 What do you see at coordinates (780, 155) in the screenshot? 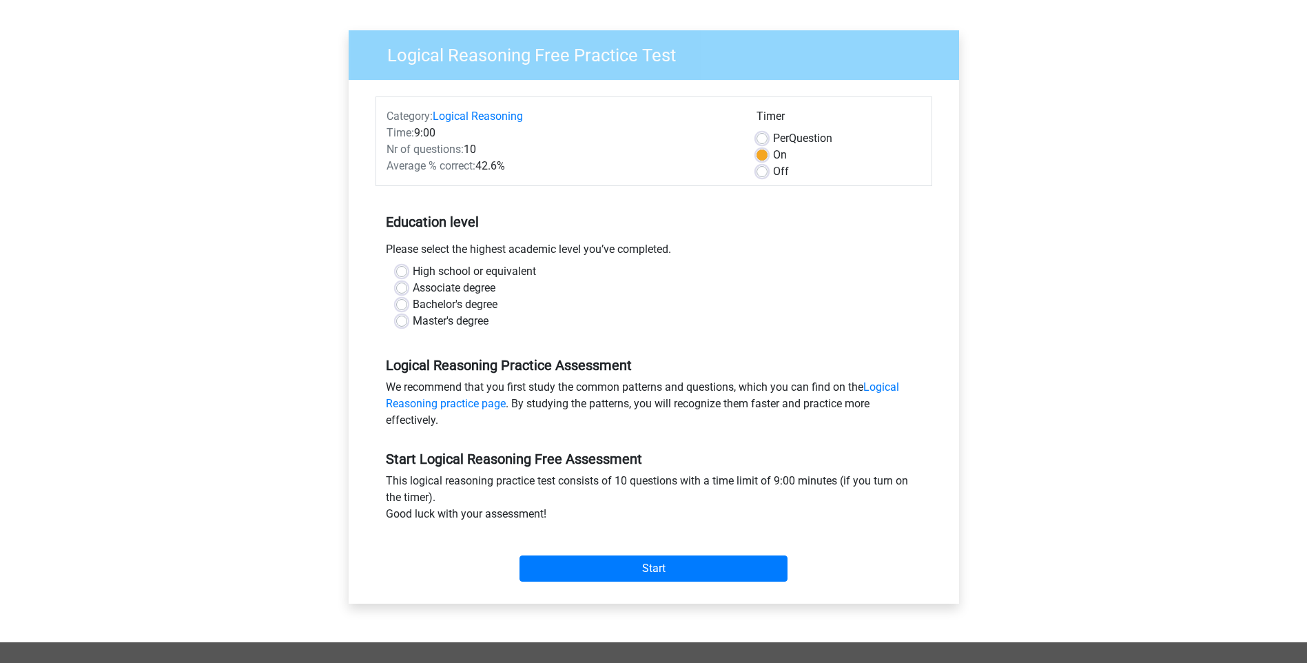
I see `label: On` at bounding box center [780, 155].